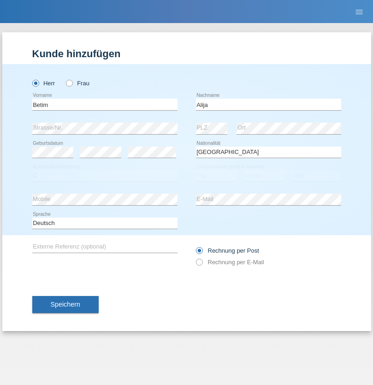 The height and width of the screenshot is (385, 373). Describe the element at coordinates (187, 53) in the screenshot. I see `h1: Kunde hinzufügen` at that location.